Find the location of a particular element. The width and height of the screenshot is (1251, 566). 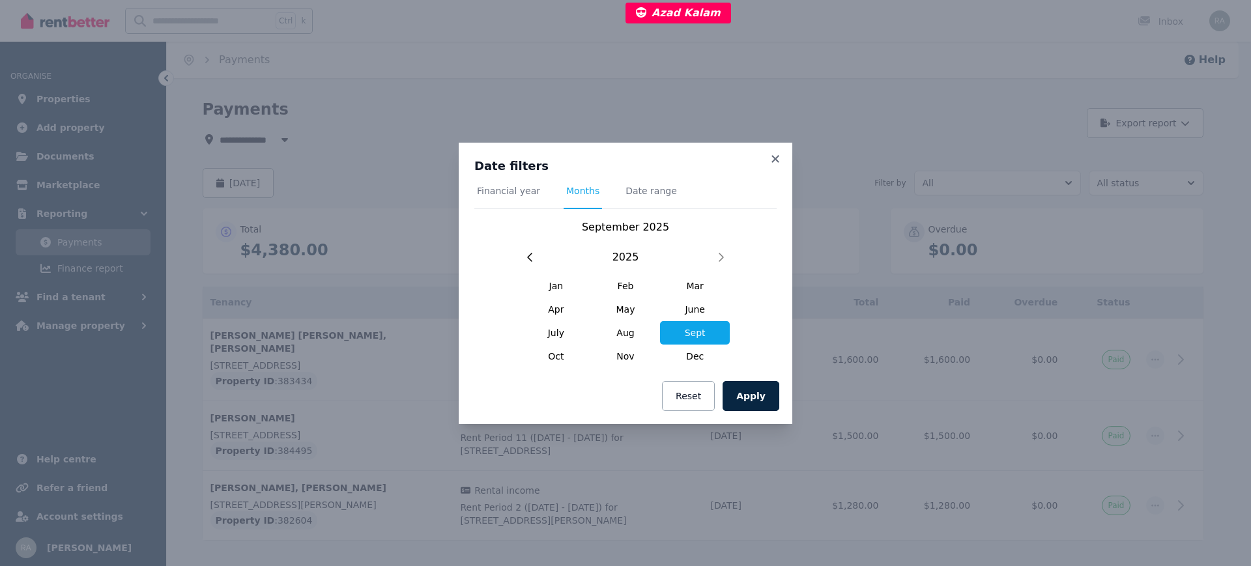

span: Dec is located at coordinates (695, 356).